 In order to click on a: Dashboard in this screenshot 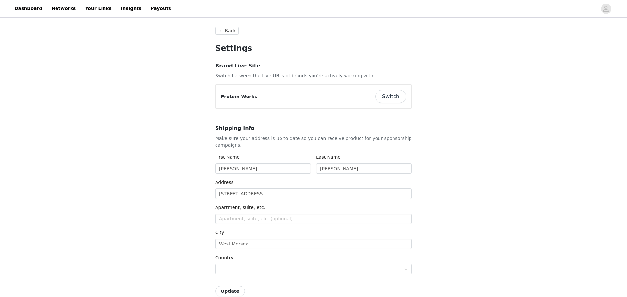, I will do `click(28, 8)`.